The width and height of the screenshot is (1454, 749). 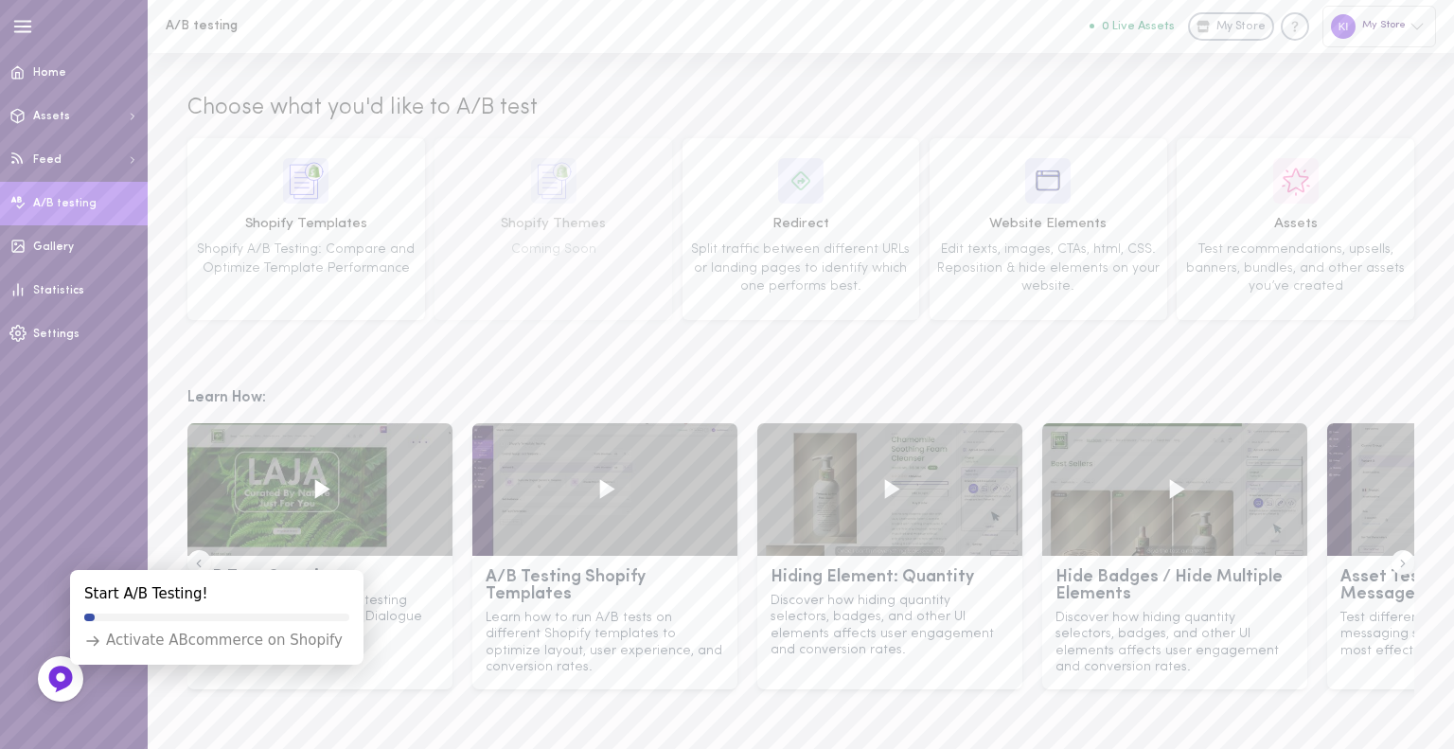 I want to click on h4: Hiding Element: Quantity, so click(x=890, y=577).